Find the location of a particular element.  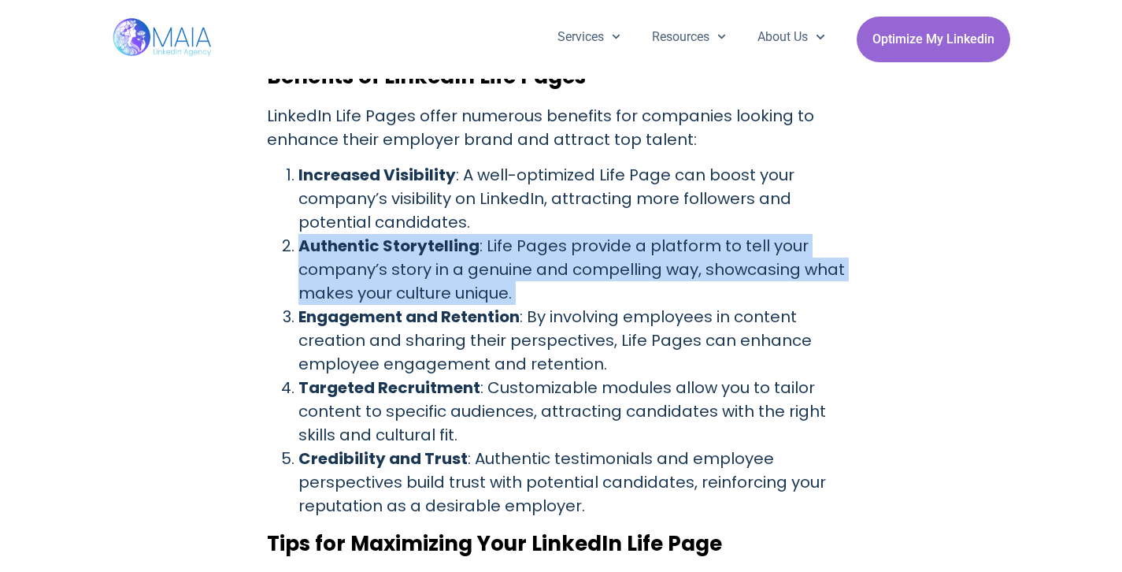

p: LinkedIn Life Pages offer numerous benefits for companies looking to enhance their employer brand... is located at coordinates (562, 128).